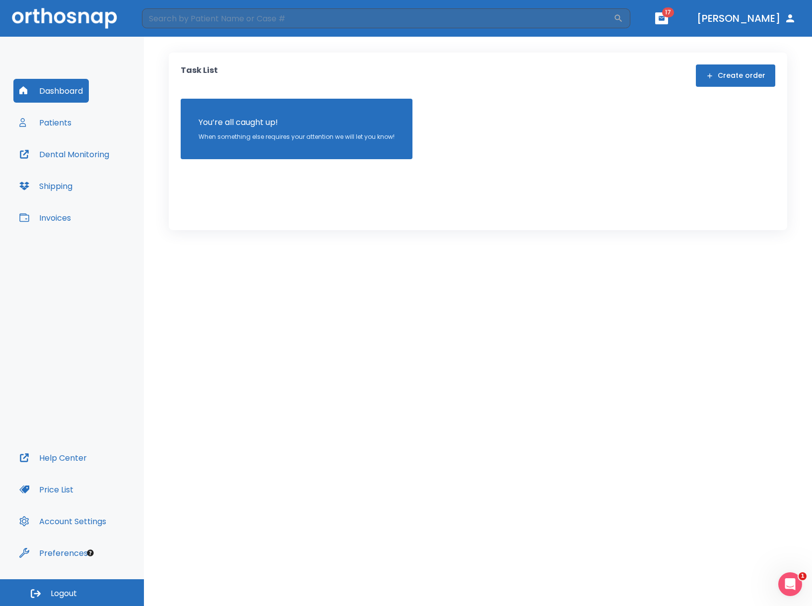 The width and height of the screenshot is (812, 606). I want to click on a: Shipping, so click(46, 186).